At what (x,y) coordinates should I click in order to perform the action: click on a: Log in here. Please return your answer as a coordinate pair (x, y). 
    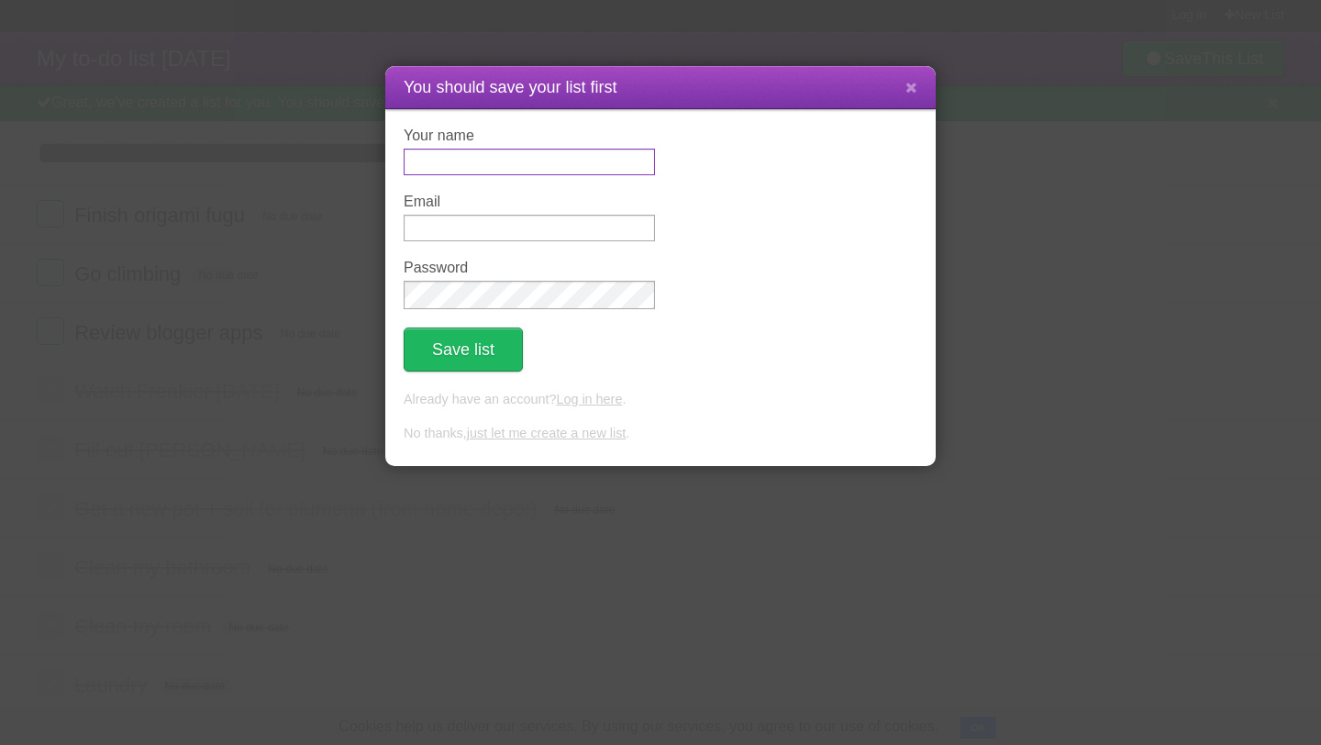
    Looking at the image, I should click on (589, 399).